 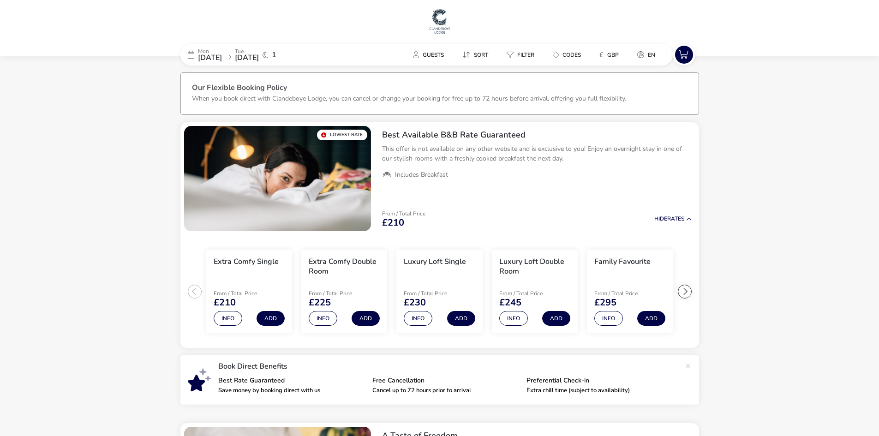 I want to click on naf-pibe-menu-bar-item: Codes, so click(x=568, y=54).